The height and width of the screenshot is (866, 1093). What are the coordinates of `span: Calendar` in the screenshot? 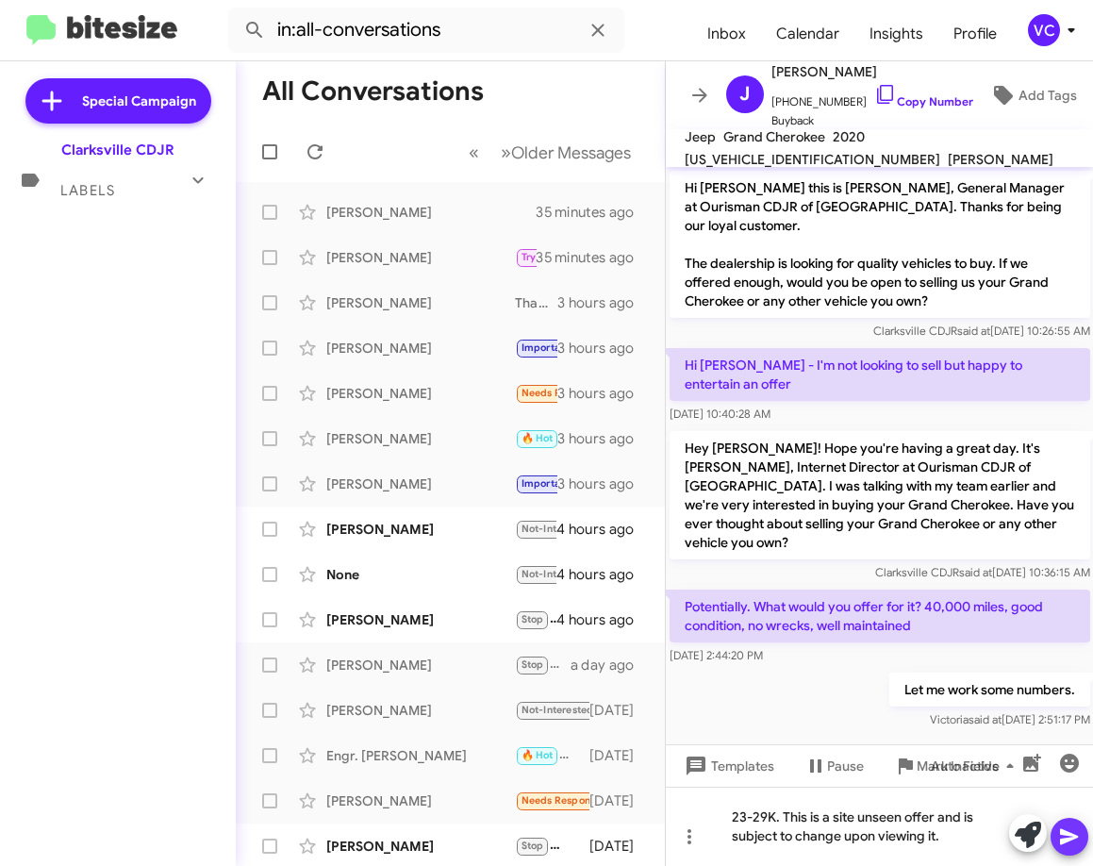 It's located at (807, 34).